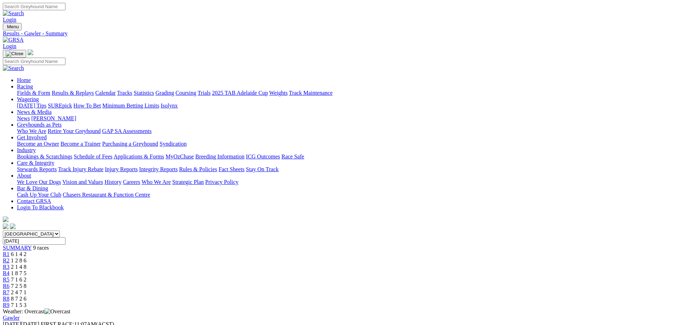 The width and height of the screenshot is (674, 325). Describe the element at coordinates (87, 105) in the screenshot. I see `a: How To Bet` at that location.